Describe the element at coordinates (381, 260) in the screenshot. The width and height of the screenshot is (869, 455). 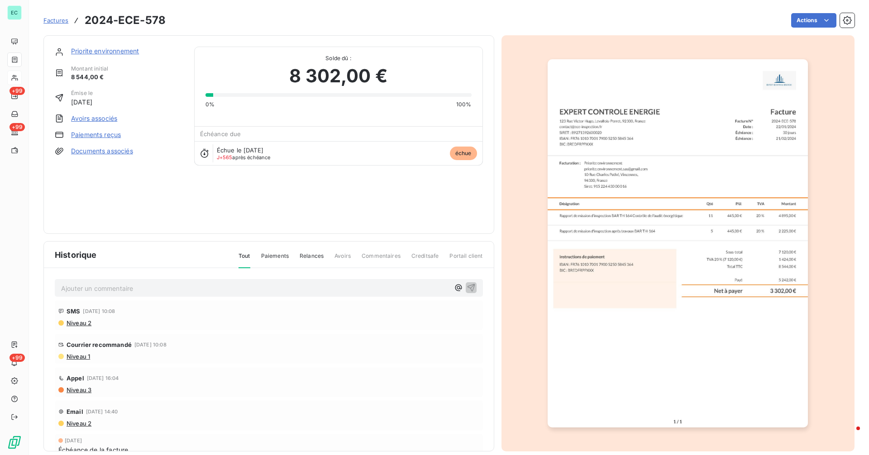
I see `span: Commentaires` at that location.